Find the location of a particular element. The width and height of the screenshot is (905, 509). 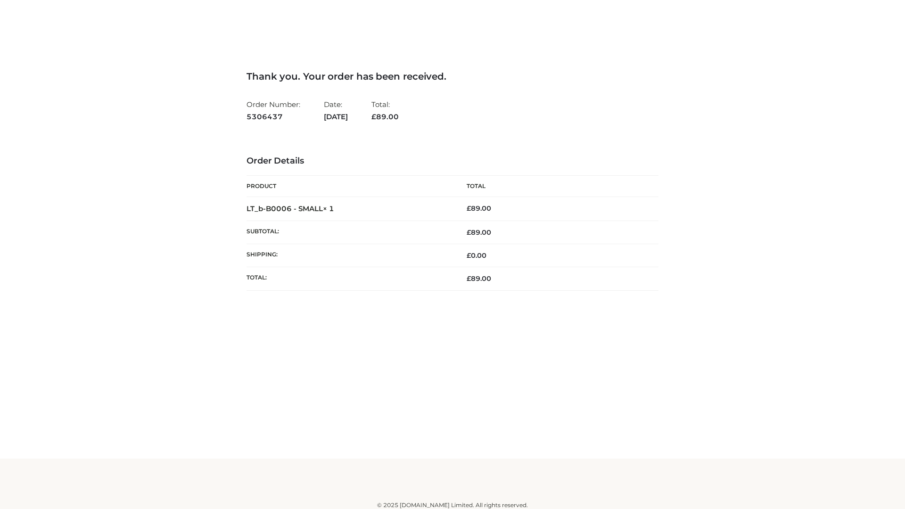

bdi: 0.00 is located at coordinates (477, 256).